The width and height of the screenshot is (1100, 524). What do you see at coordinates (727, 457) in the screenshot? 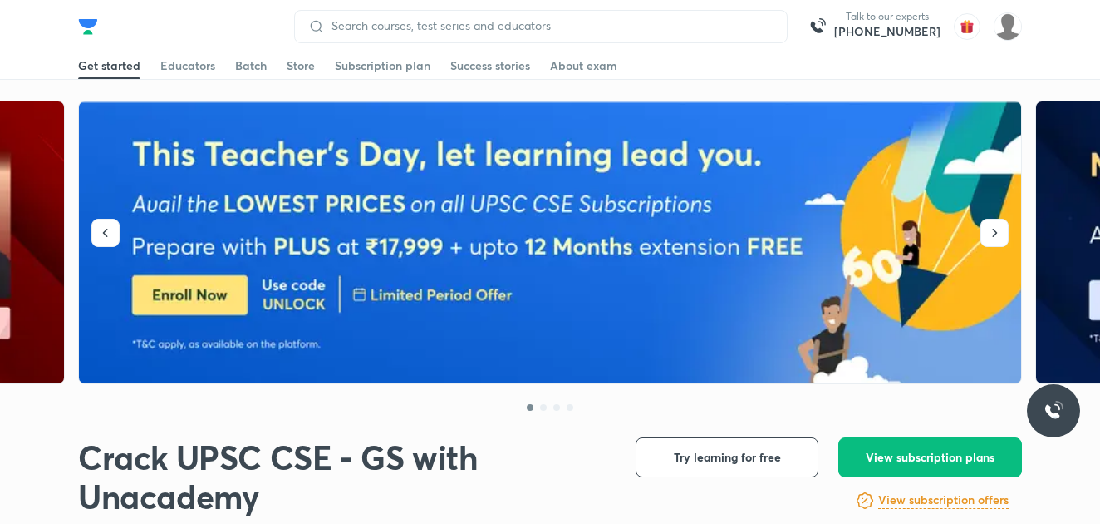
I see `button: Try learning for free` at bounding box center [727, 457].